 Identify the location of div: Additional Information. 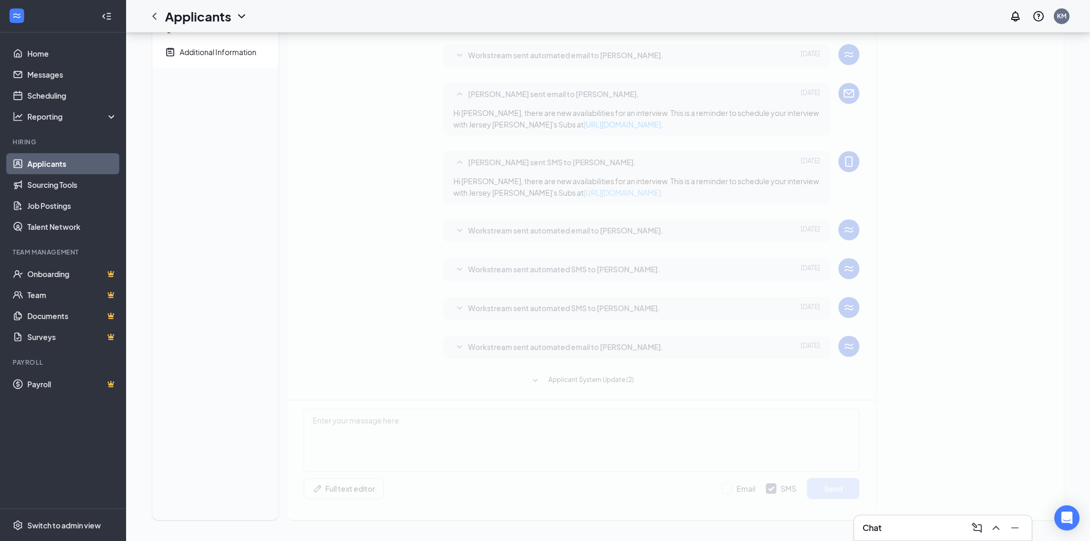
(218, 52).